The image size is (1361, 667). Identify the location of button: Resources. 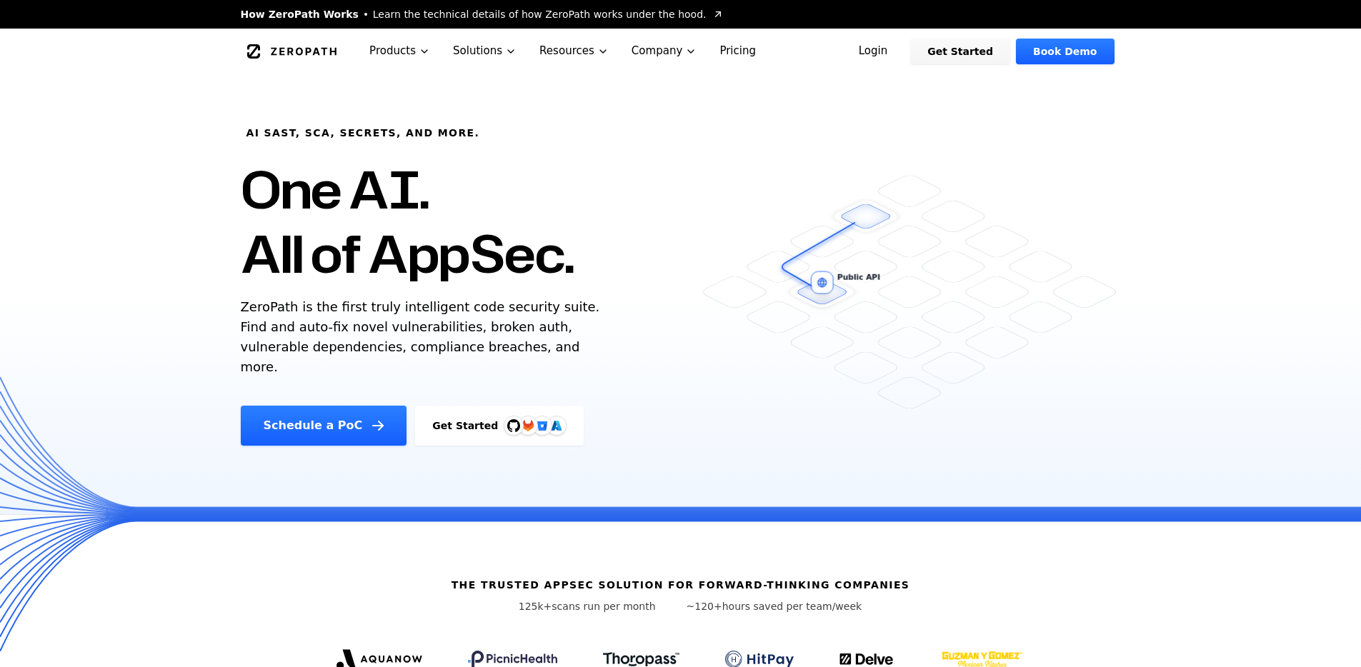
(573, 51).